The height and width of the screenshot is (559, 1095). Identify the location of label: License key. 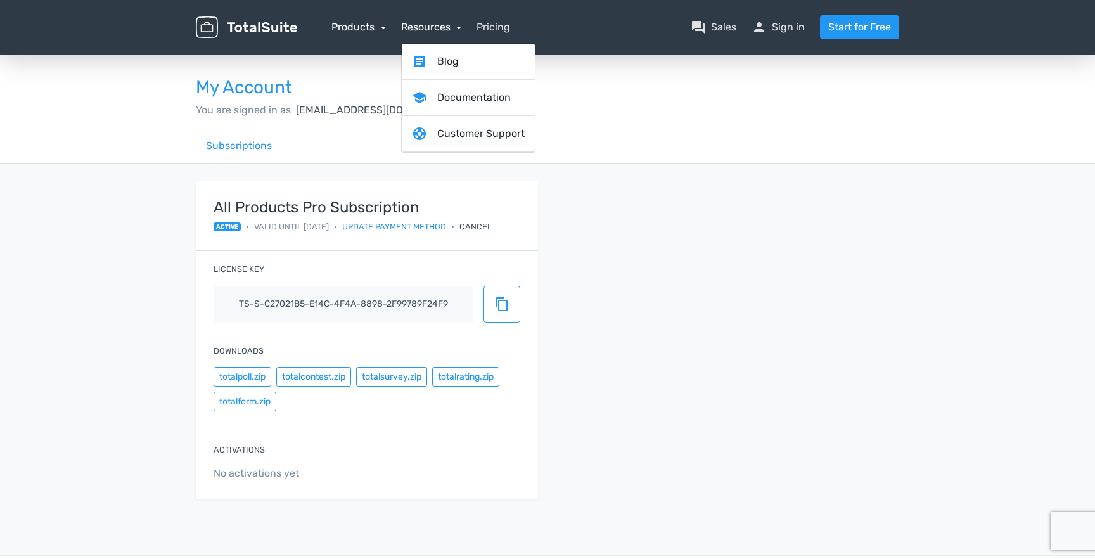
(239, 269).